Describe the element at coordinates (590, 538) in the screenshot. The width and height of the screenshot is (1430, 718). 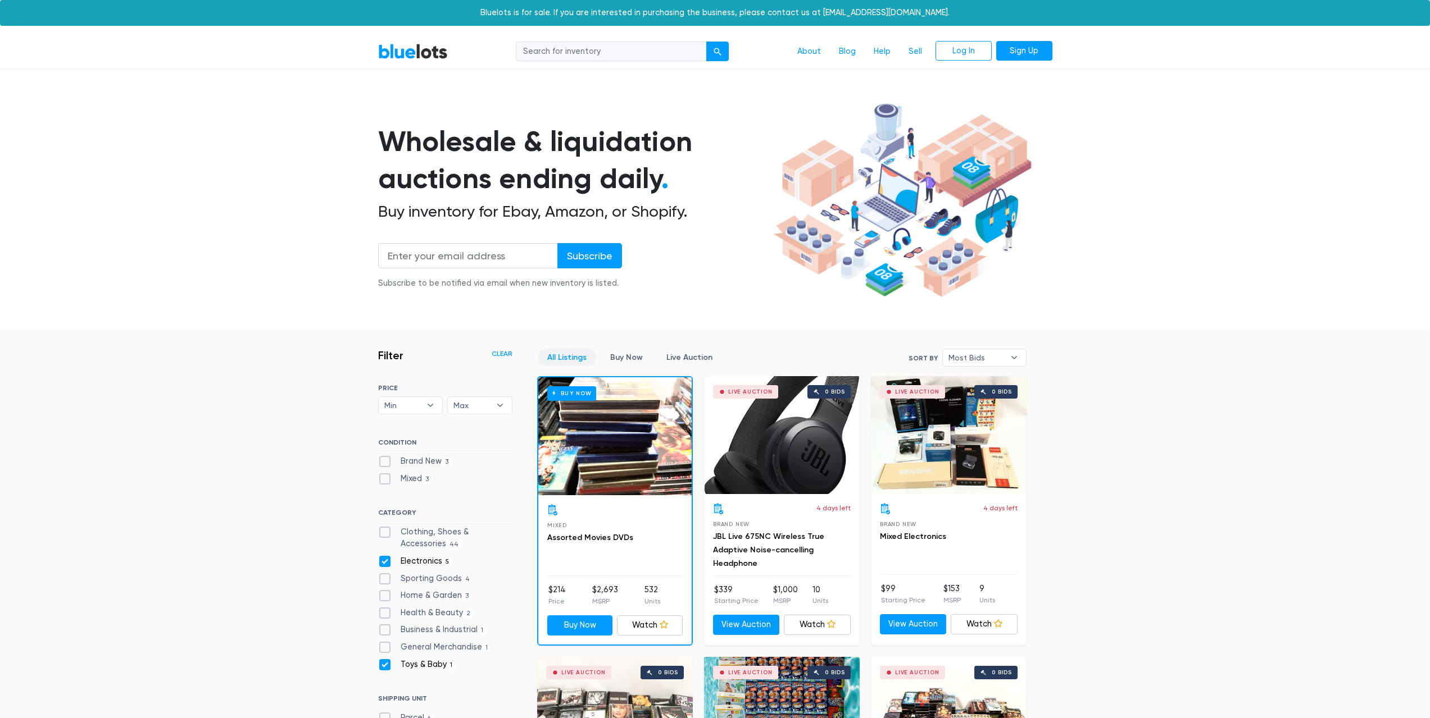
I see `a: Assorted Movies DVDs` at that location.